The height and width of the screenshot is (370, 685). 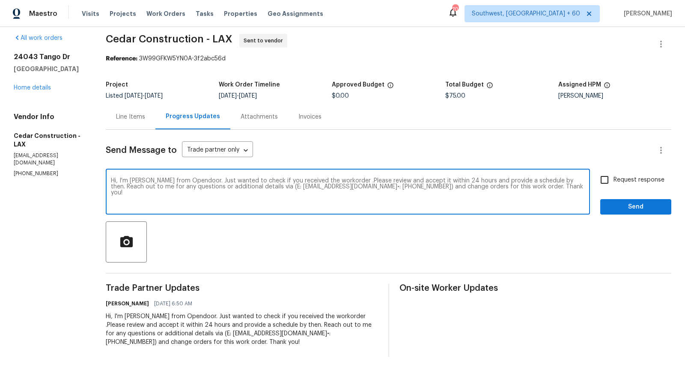 I want to click on a: Home details, so click(x=32, y=88).